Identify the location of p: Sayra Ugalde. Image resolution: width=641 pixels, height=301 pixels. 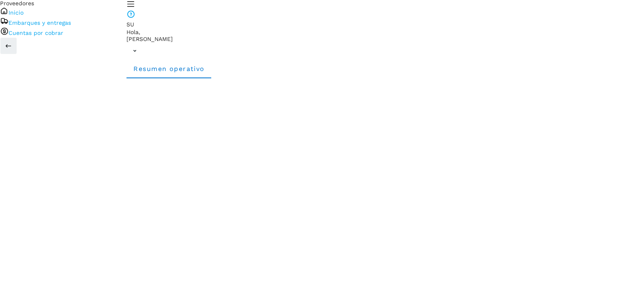
(384, 39).